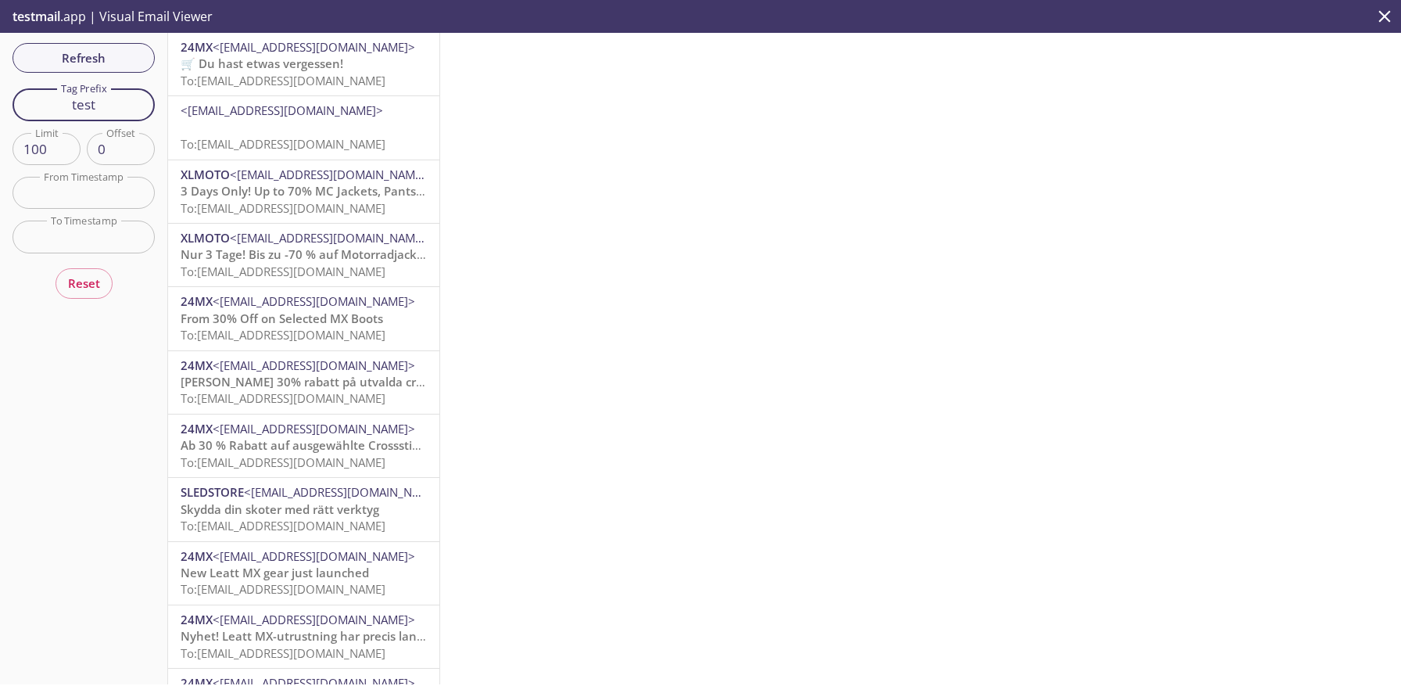  Describe the element at coordinates (84, 283) in the screenshot. I see `button: Reset` at that location.